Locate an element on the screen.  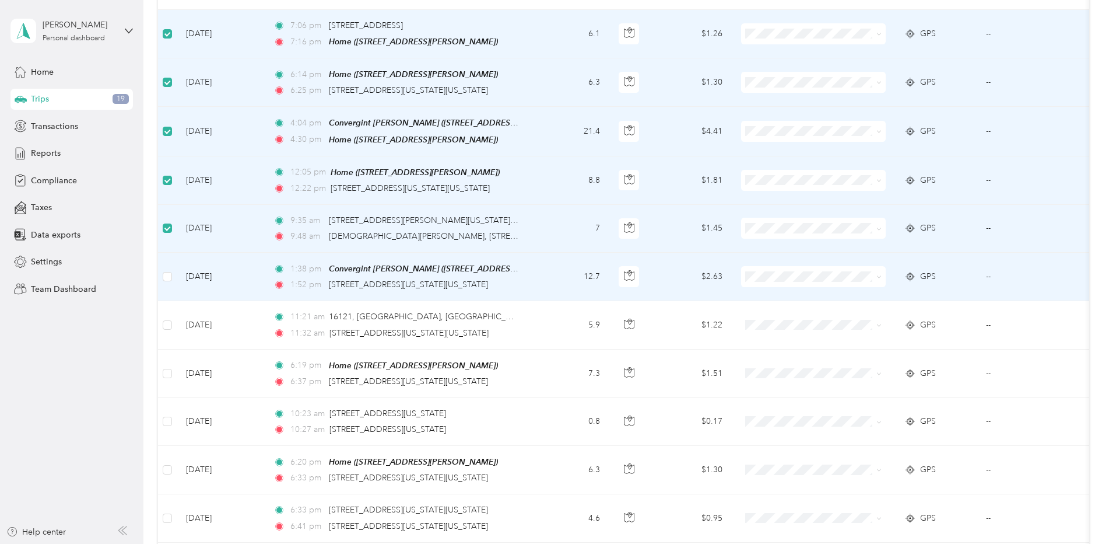
td: 0.8 is located at coordinates (571, 422).